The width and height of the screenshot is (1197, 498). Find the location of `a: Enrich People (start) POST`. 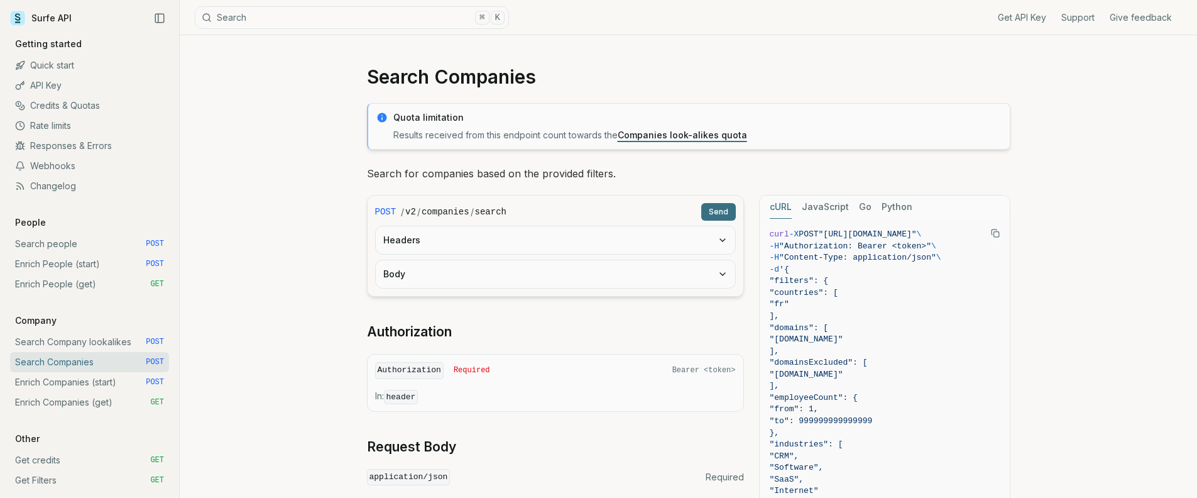

a: Enrich People (start) POST is located at coordinates (89, 264).